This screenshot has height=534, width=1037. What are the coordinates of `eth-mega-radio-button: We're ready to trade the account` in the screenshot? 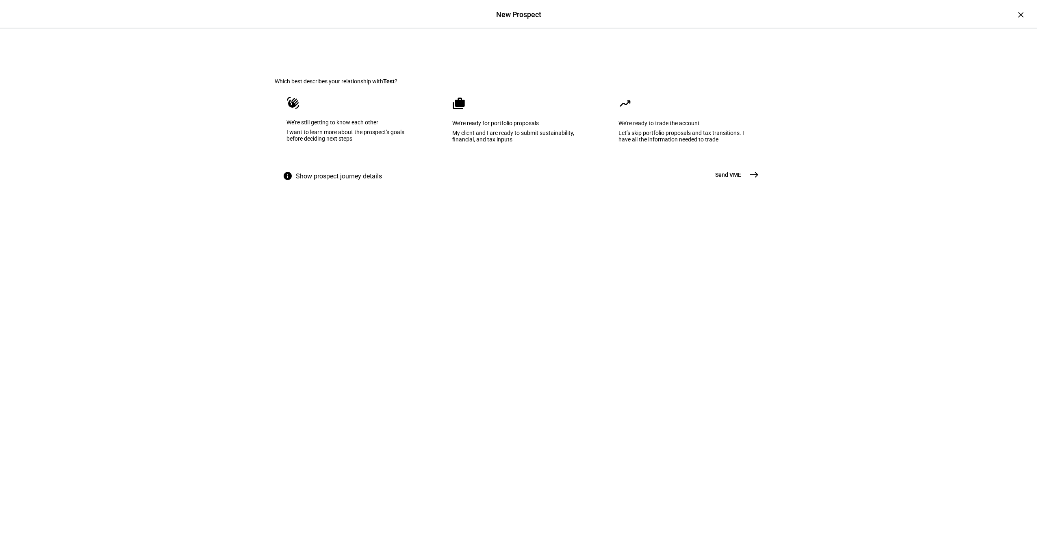 It's located at (684, 126).